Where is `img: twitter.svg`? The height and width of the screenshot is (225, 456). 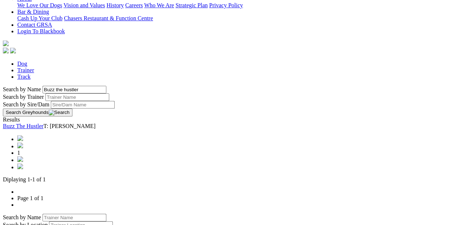 img: twitter.svg is located at coordinates (13, 50).